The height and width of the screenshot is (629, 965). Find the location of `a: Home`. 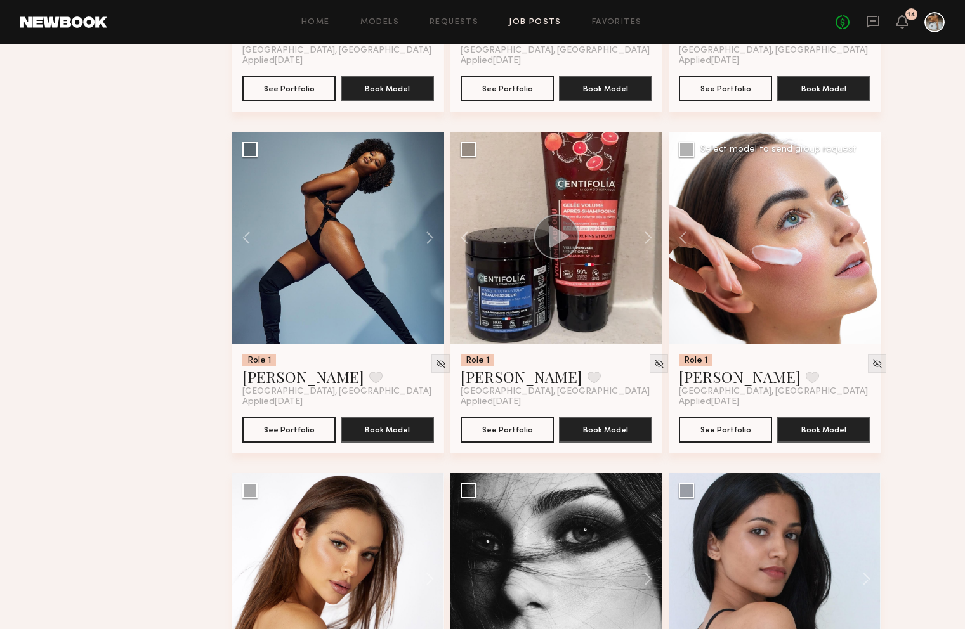

a: Home is located at coordinates (315, 22).